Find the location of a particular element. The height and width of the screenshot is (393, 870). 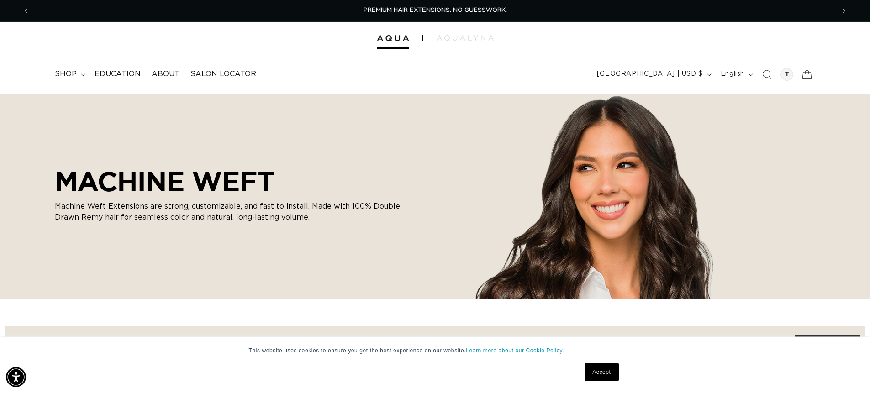

h2: MACHINE WEFT is located at coordinates (228, 181).